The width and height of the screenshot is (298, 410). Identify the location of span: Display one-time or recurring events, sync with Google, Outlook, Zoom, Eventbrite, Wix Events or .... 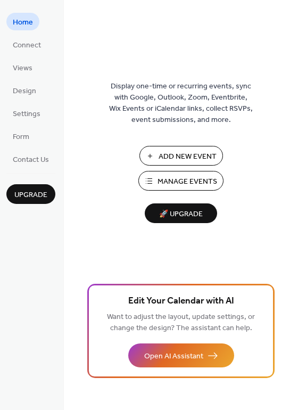
(181, 103).